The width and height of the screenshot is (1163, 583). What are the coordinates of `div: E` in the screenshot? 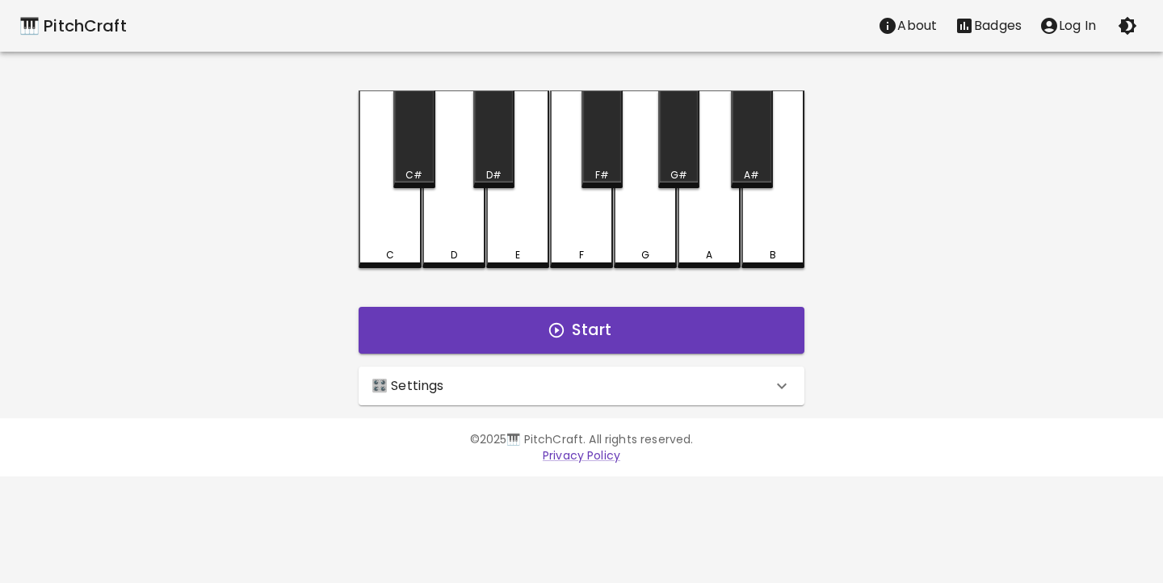 It's located at (518, 255).